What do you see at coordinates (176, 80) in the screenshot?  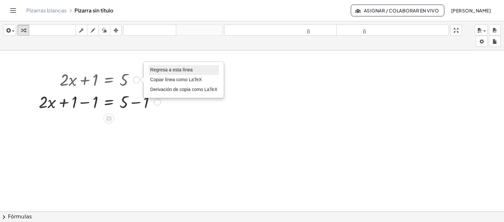 I see `font: Copiar línea como LaTeX` at bounding box center [176, 80].